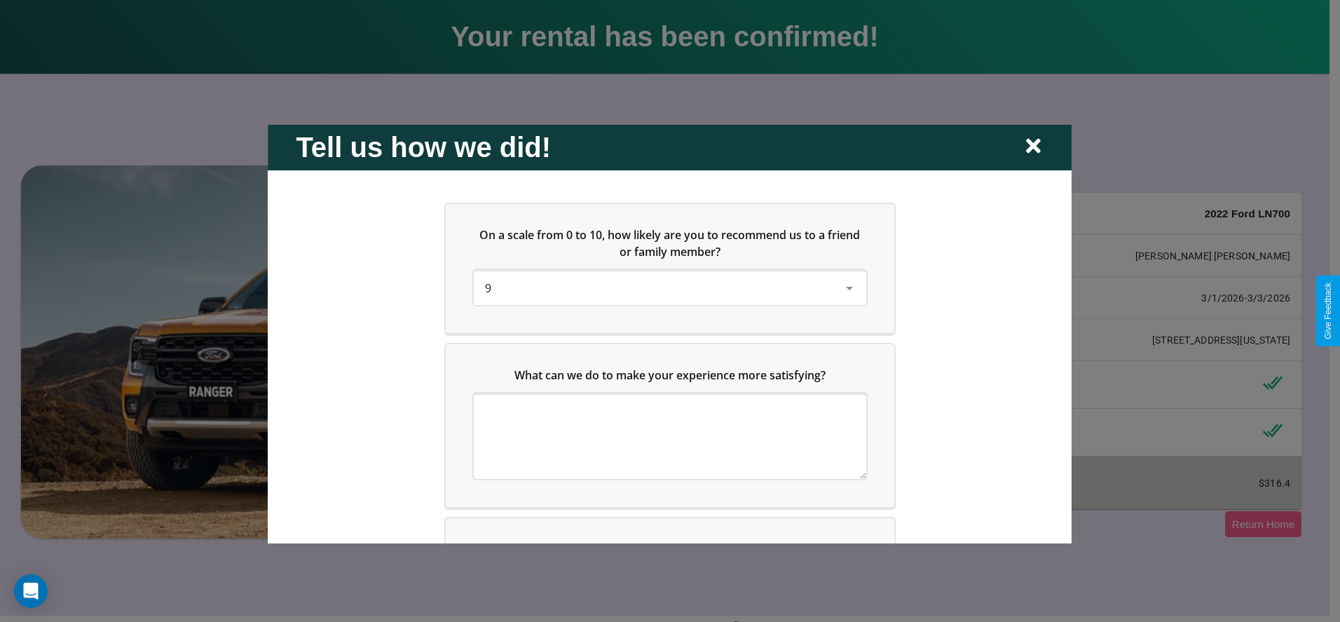  What do you see at coordinates (671, 243) in the screenshot?
I see `span: On a scale from 0 to 10, how likely are you to recommend us to a friend or family member?` at bounding box center [671, 243].